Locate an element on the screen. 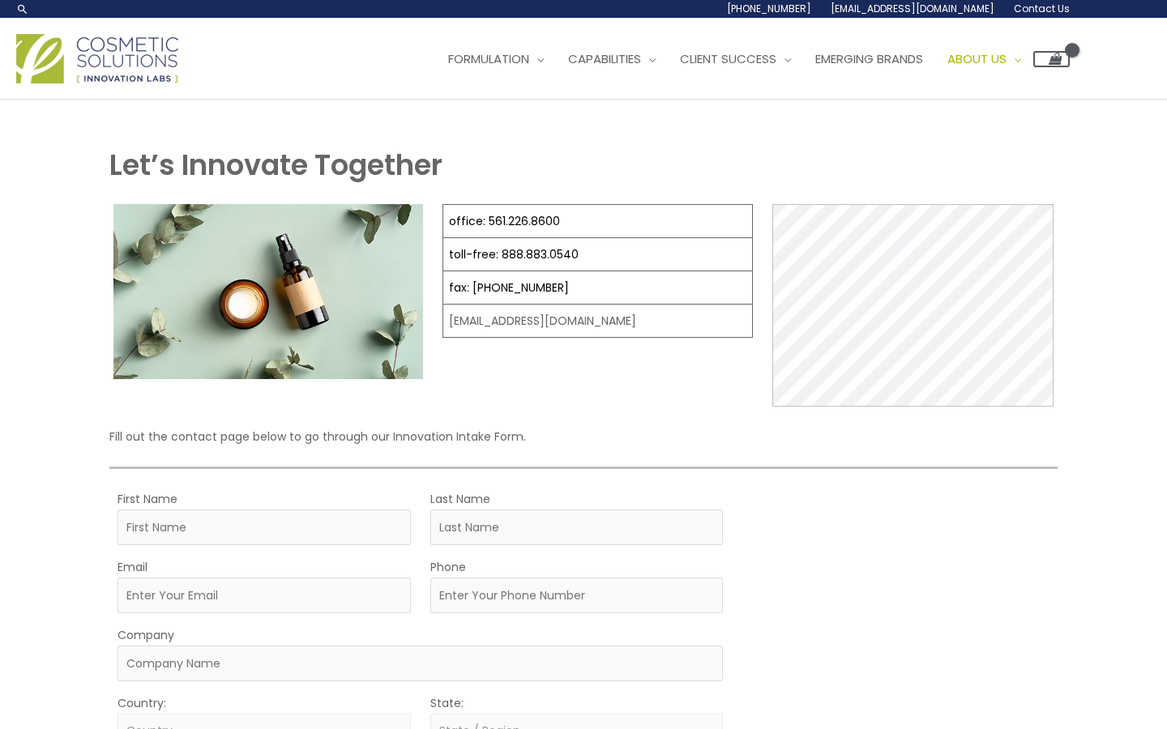 The width and height of the screenshot is (1167, 729). a: Client Success is located at coordinates (735, 59).